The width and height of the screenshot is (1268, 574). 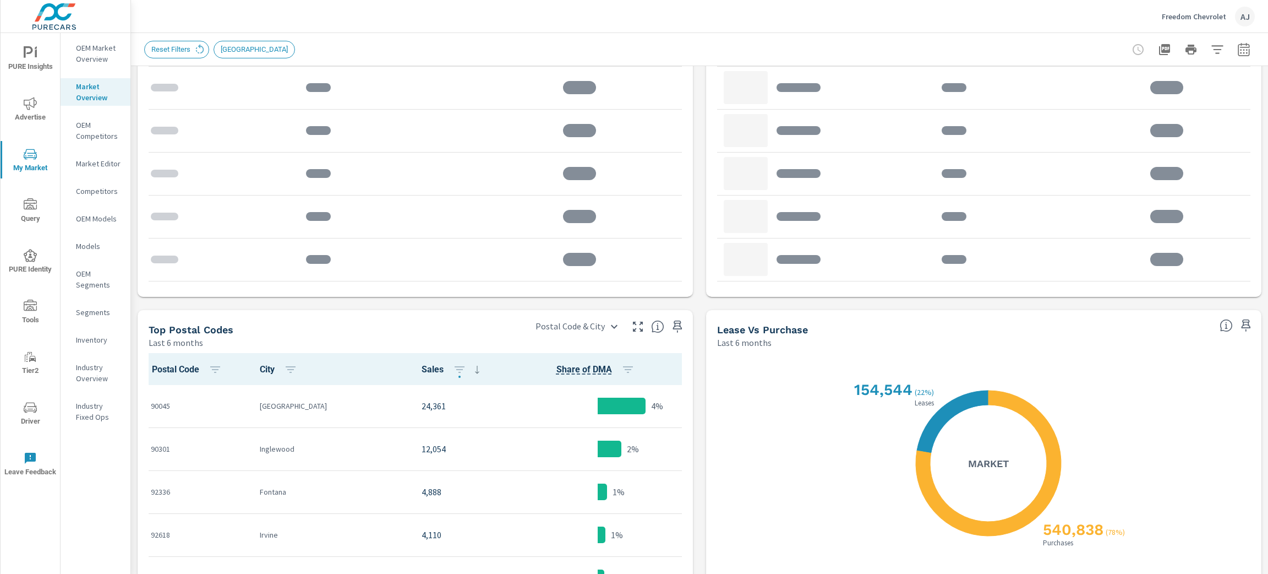 I want to click on span: Query, so click(x=30, y=211).